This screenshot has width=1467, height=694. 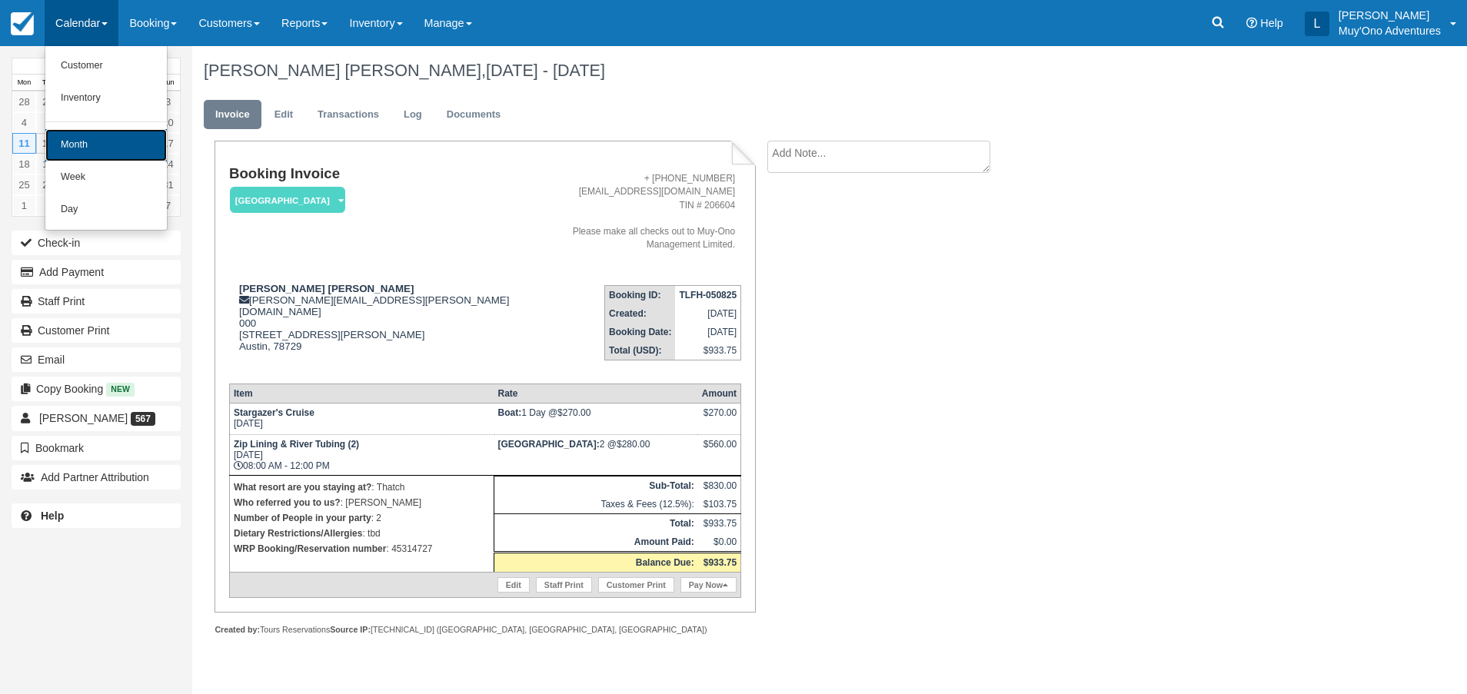 What do you see at coordinates (120, 389) in the screenshot?
I see `span: New` at bounding box center [120, 389].